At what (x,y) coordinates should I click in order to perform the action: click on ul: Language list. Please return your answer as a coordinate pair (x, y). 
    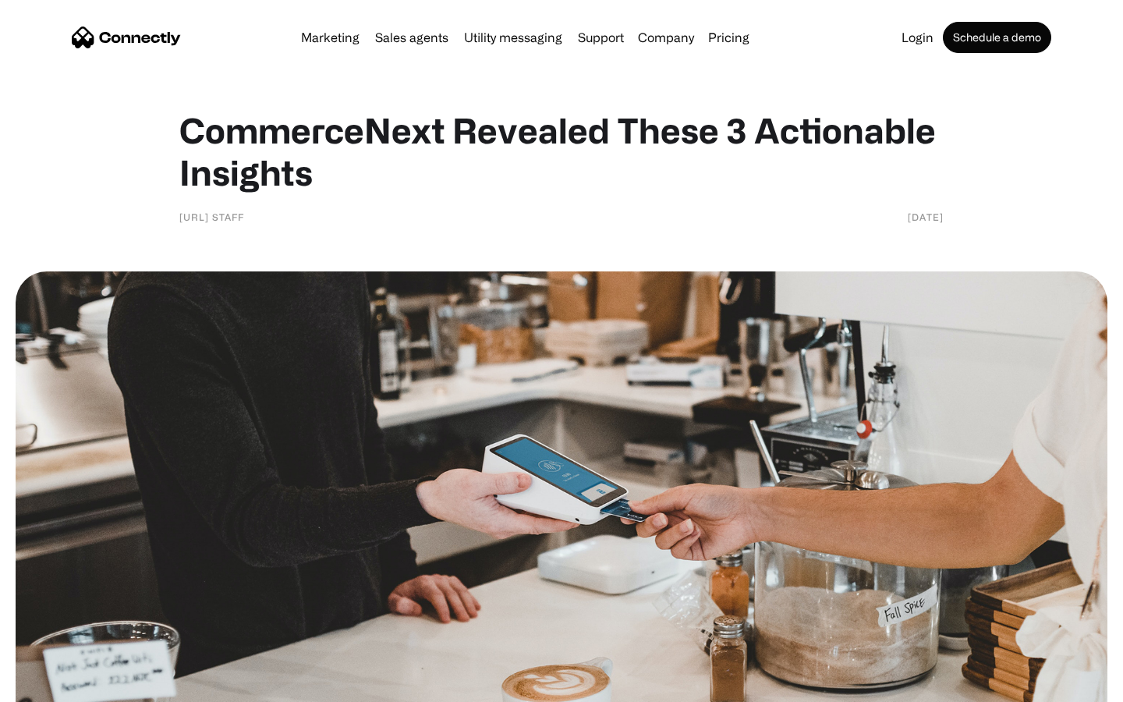
    Looking at the image, I should click on (62, 686).